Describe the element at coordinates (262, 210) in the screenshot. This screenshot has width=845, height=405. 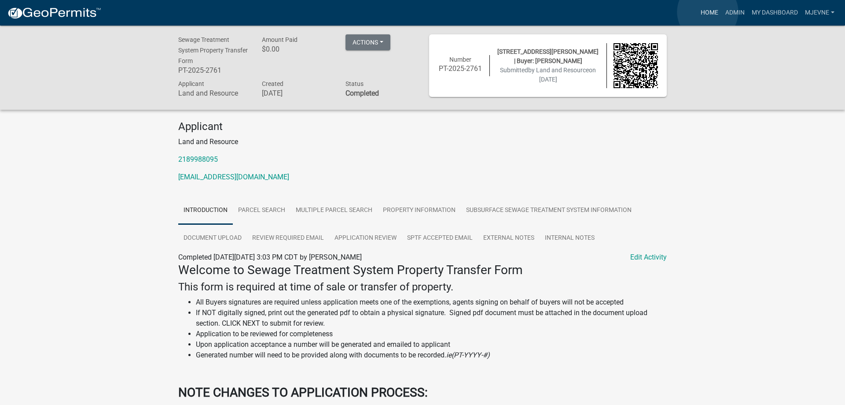
I see `a: Parcel search` at that location.